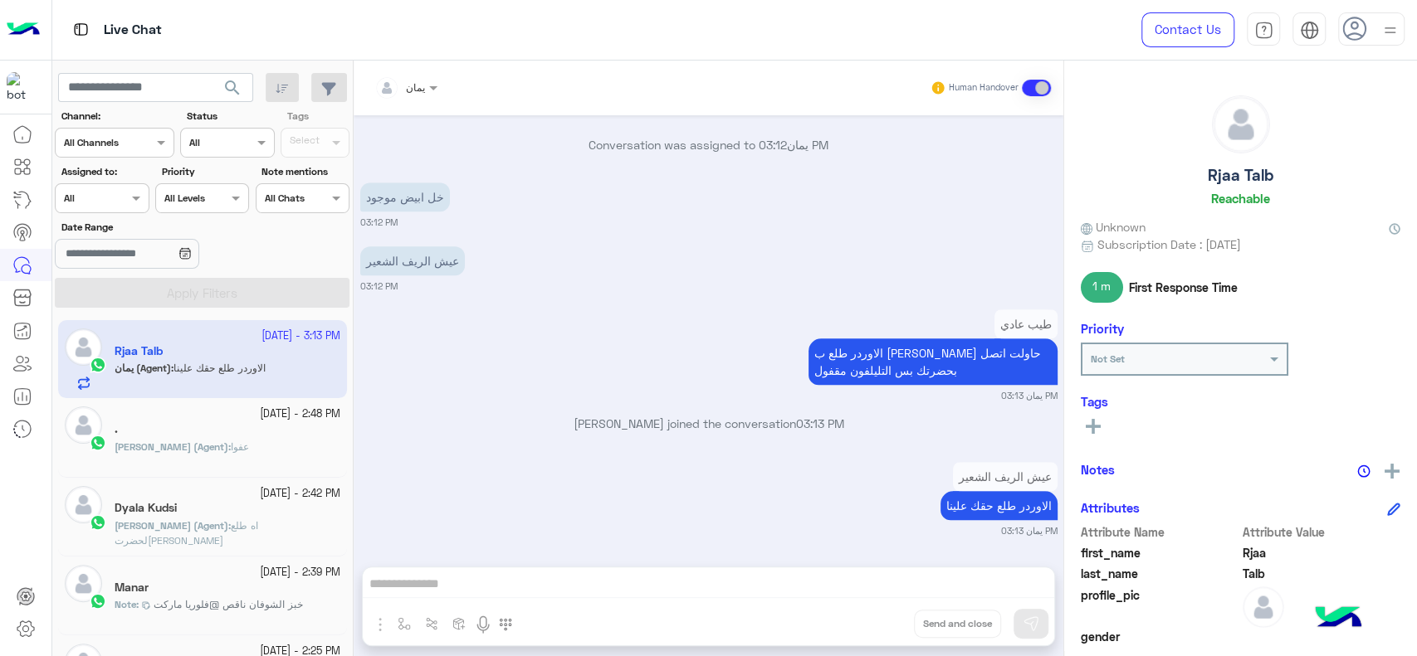 Image resolution: width=1417 pixels, height=656 pixels. Describe the element at coordinates (117, 116) in the screenshot. I see `label: Channel:` at that location.